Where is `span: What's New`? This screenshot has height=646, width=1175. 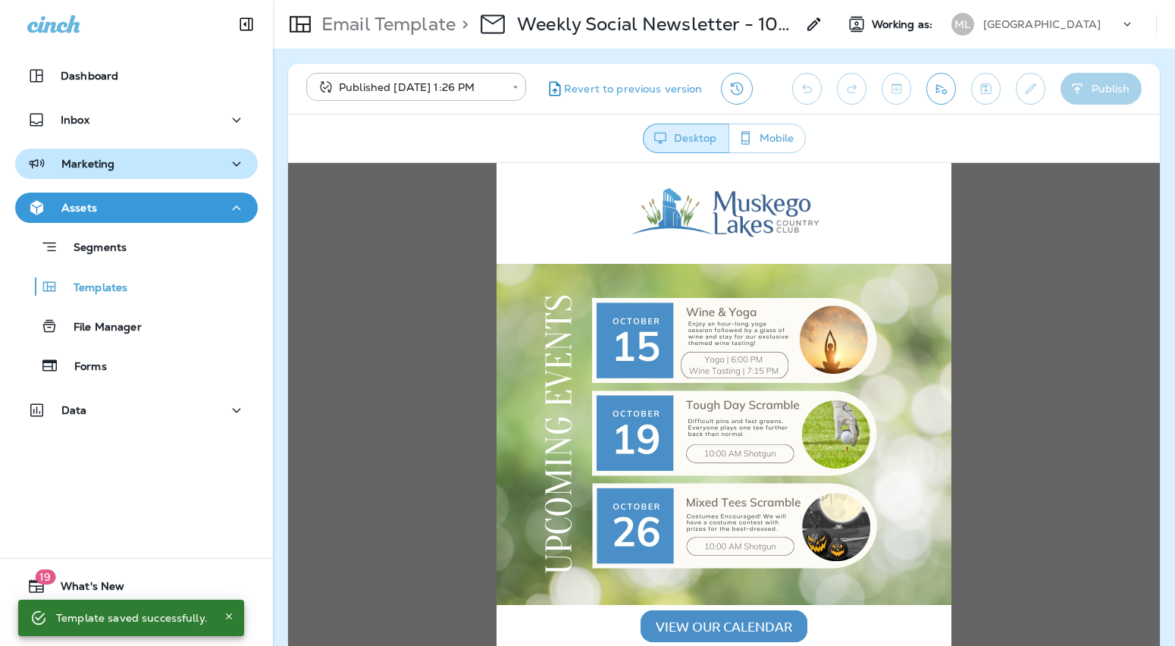 span: What's New is located at coordinates (85, 589).